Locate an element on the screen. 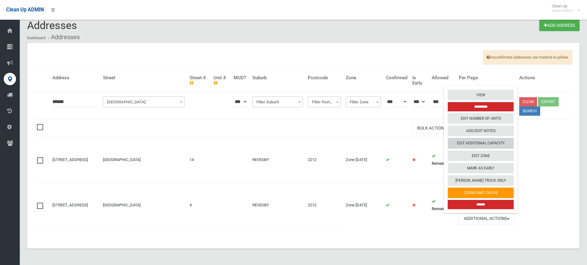  td: 14 is located at coordinates (199, 160).